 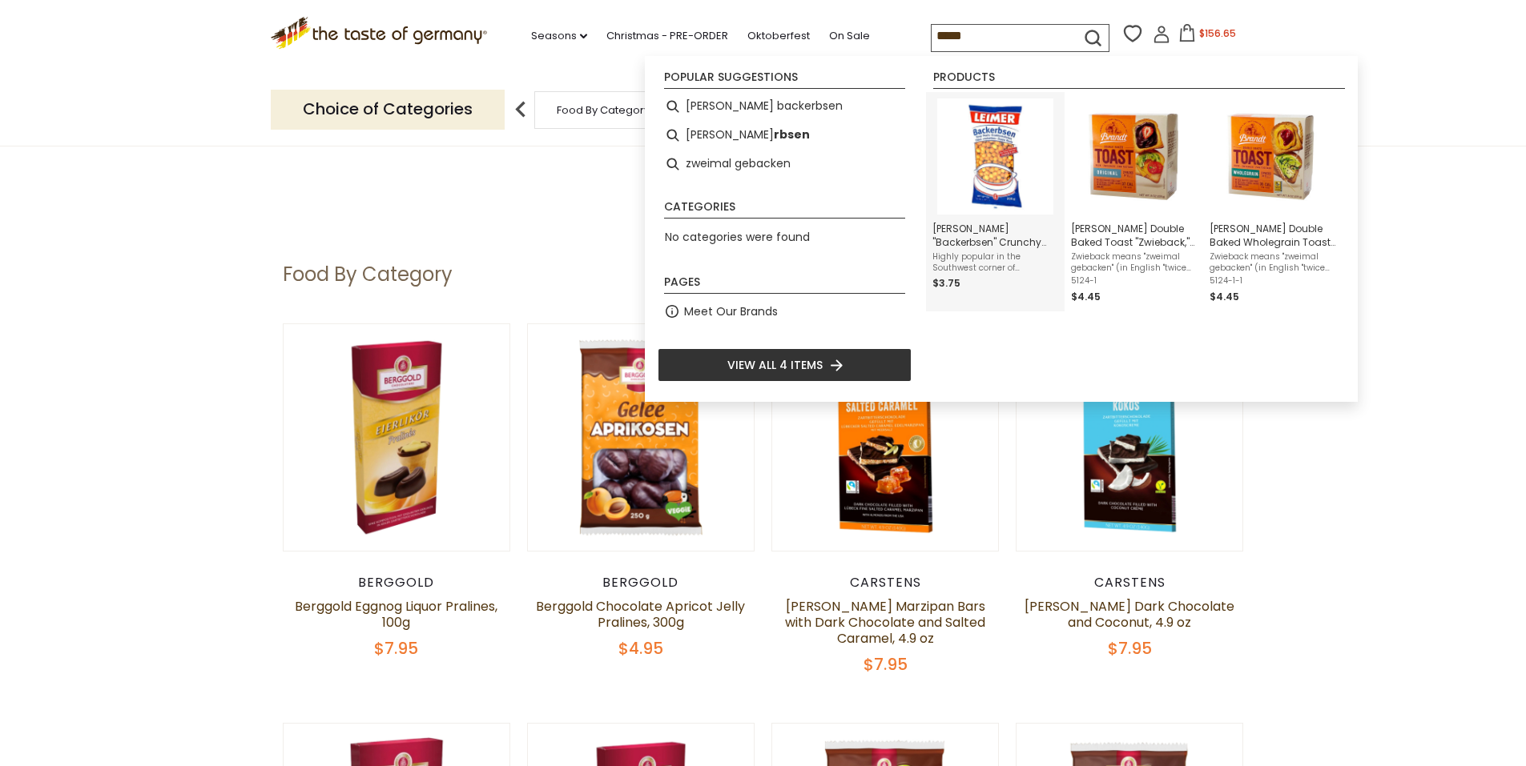 What do you see at coordinates (946, 283) in the screenshot?
I see `span: $3.75` at bounding box center [946, 283].